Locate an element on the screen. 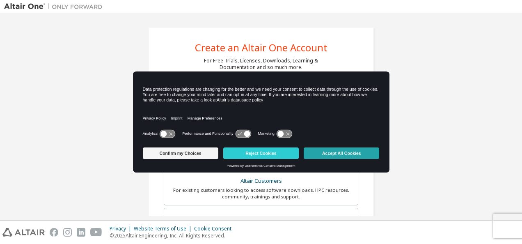  div: Altair Customers is located at coordinates (261, 181).